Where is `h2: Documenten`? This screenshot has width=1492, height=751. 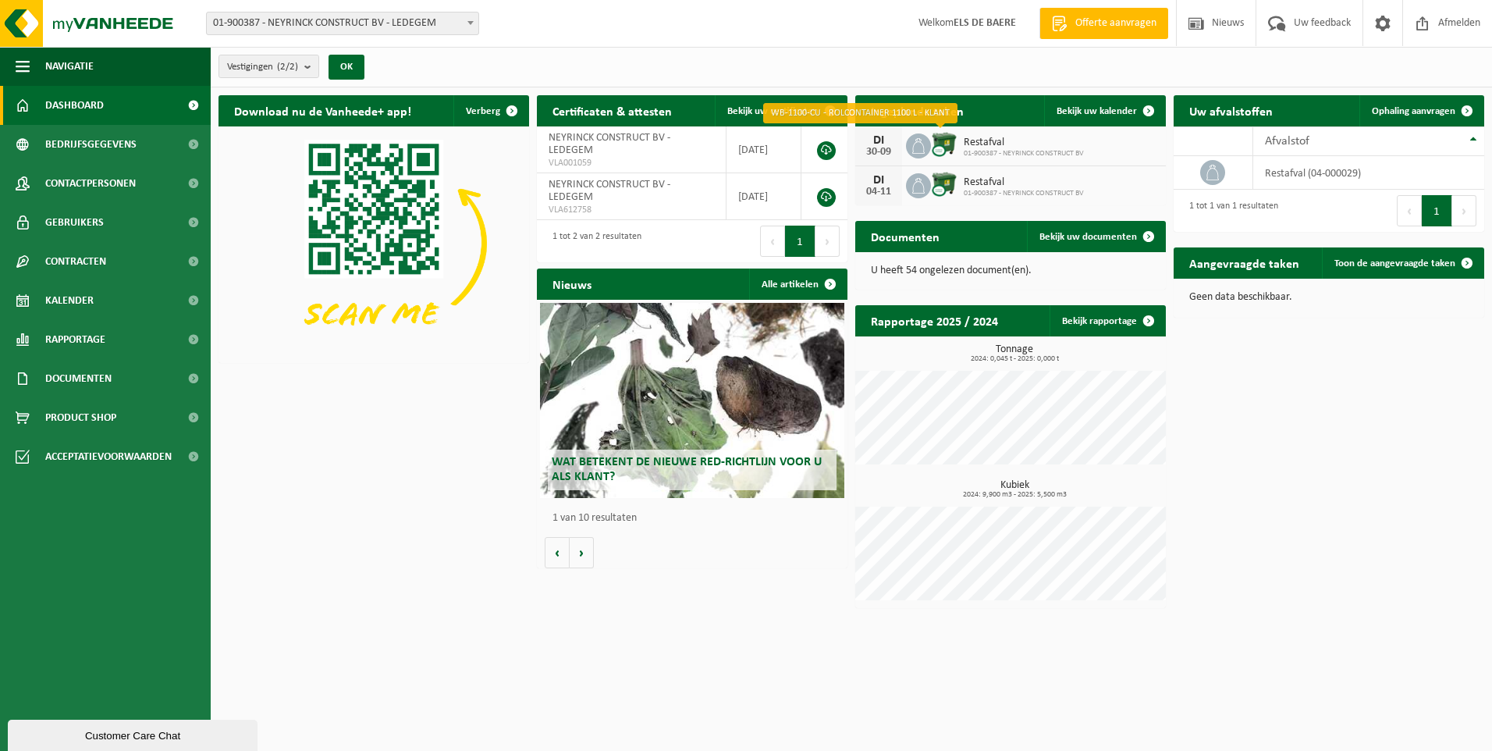 h2: Documenten is located at coordinates (905, 236).